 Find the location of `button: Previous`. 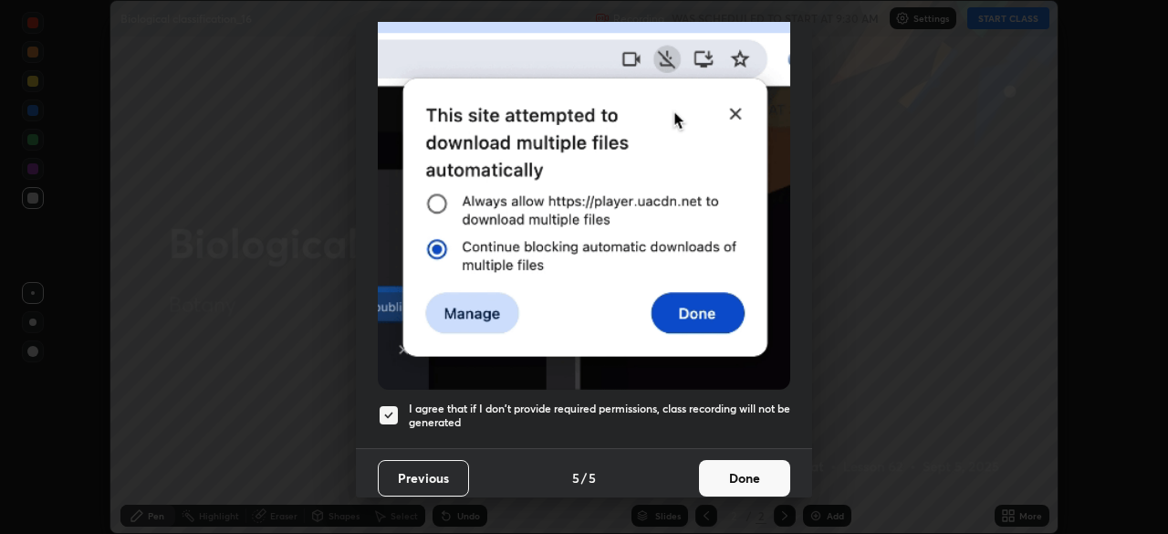

button: Previous is located at coordinates (423, 478).